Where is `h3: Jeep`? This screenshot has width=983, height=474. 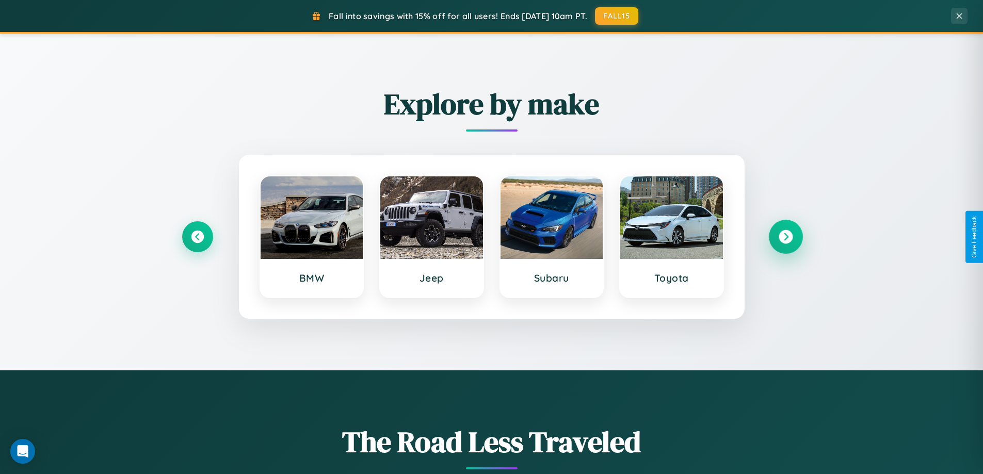 h3: Jeep is located at coordinates (431, 278).